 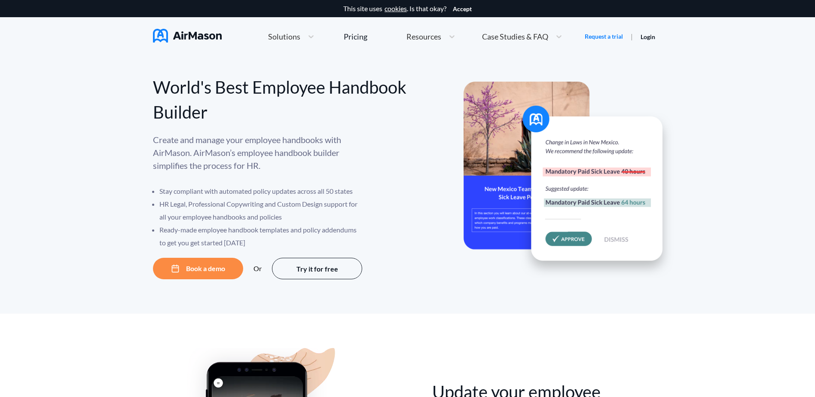 I want to click on div: Pricing, so click(x=355, y=37).